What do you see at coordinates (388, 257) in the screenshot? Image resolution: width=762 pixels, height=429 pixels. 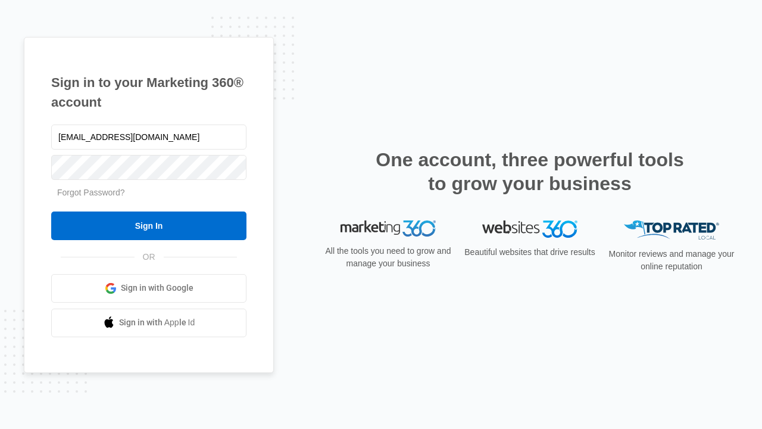 I see `p: All the tools you need to grow and manage your business` at bounding box center [388, 257].